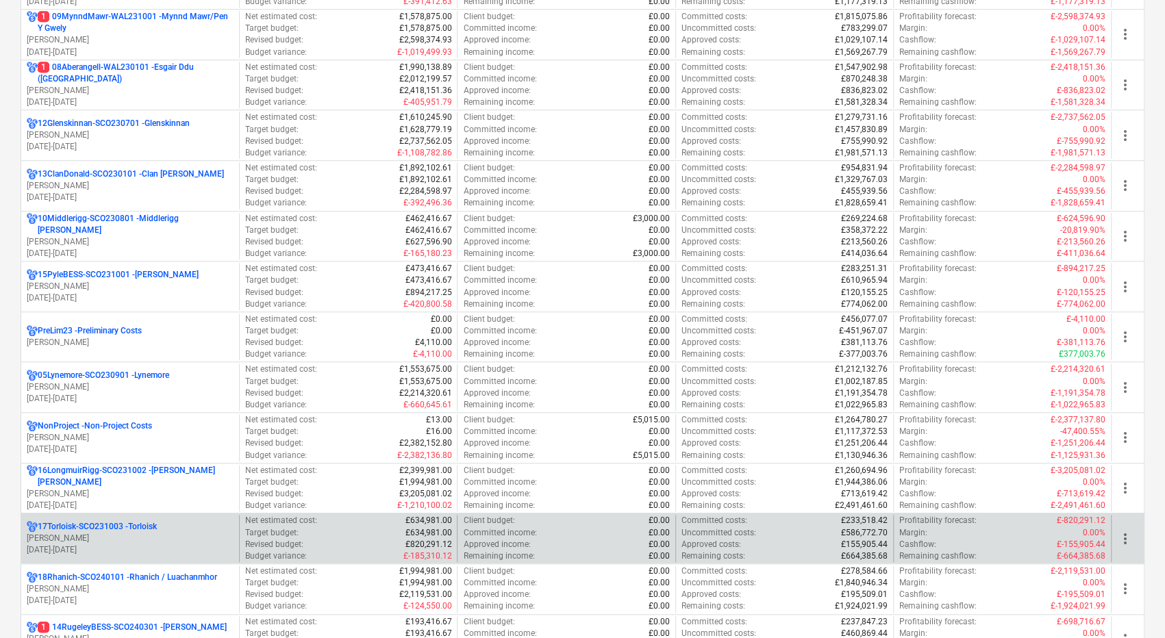  Describe the element at coordinates (424, 90) in the screenshot. I see `p: £2,418,151.36` at that location.